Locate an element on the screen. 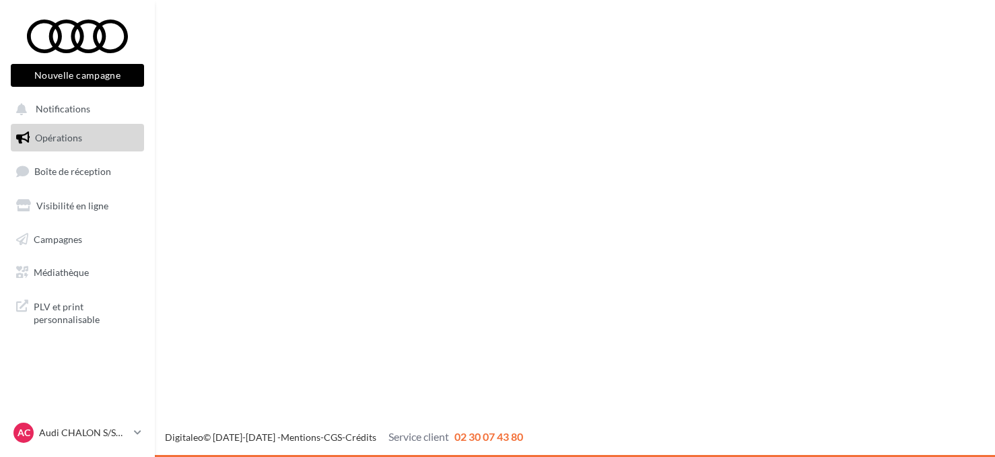 Image resolution: width=995 pixels, height=457 pixels. span: Notifications is located at coordinates (63, 109).